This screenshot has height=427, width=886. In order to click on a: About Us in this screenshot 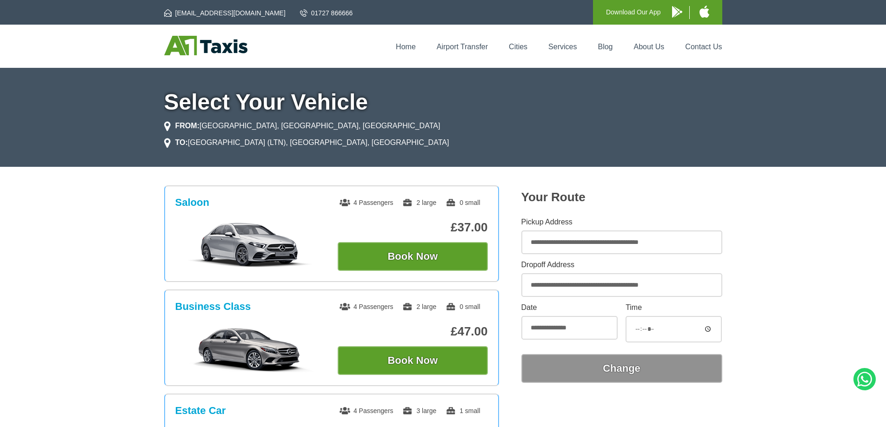, I will do `click(649, 47)`.